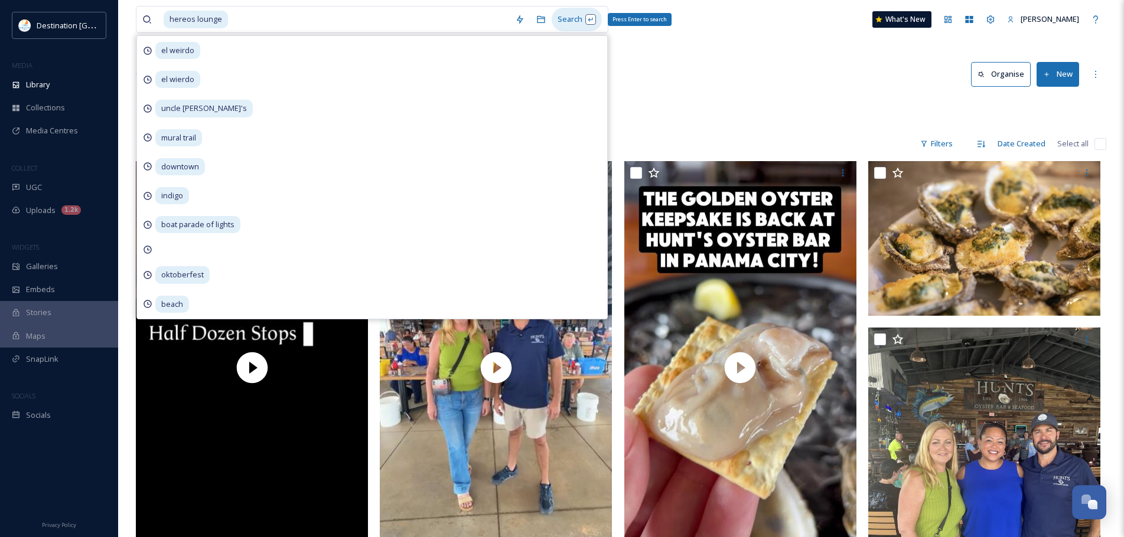 The height and width of the screenshot is (537, 1124). Describe the element at coordinates (41, 210) in the screenshot. I see `span: Uploads` at that location.